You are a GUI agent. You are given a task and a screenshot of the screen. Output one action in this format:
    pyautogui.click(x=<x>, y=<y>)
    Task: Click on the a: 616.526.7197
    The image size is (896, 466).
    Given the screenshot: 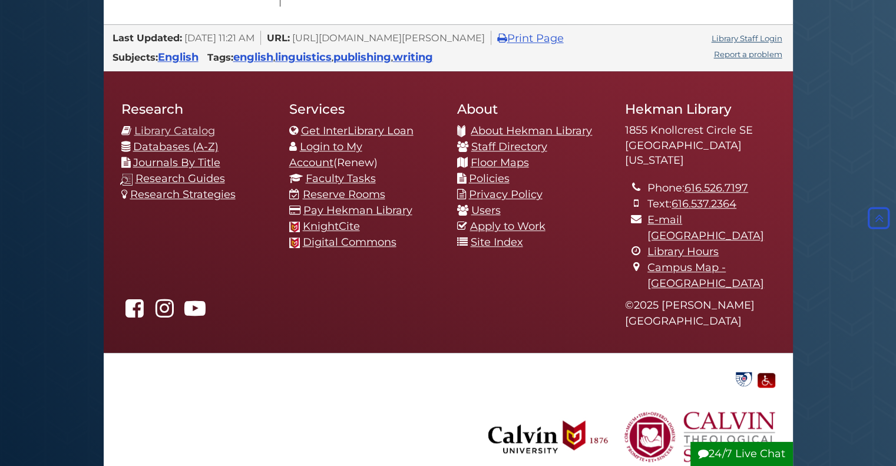 What is the action you would take?
    pyautogui.click(x=717, y=188)
    